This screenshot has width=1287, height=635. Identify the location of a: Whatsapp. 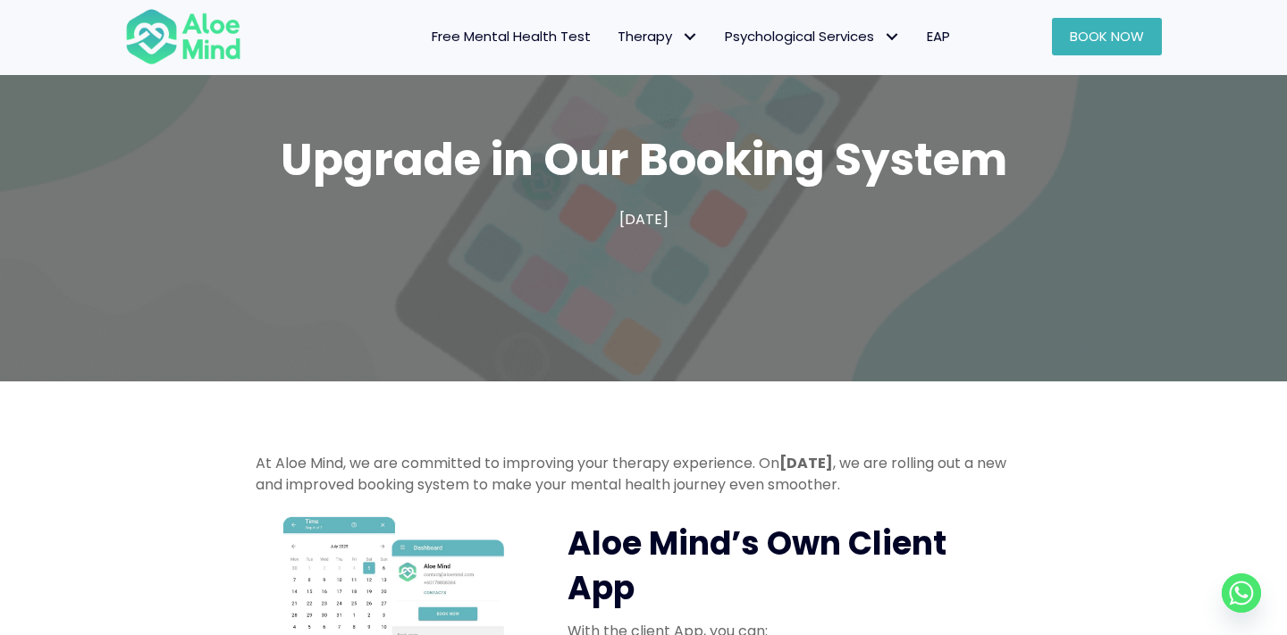
(1241, 593).